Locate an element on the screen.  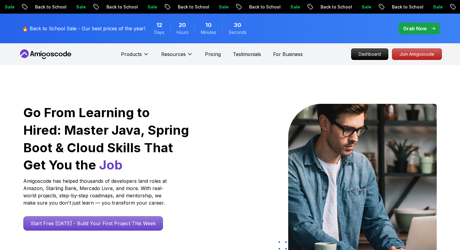
p: Resources is located at coordinates (173, 54).